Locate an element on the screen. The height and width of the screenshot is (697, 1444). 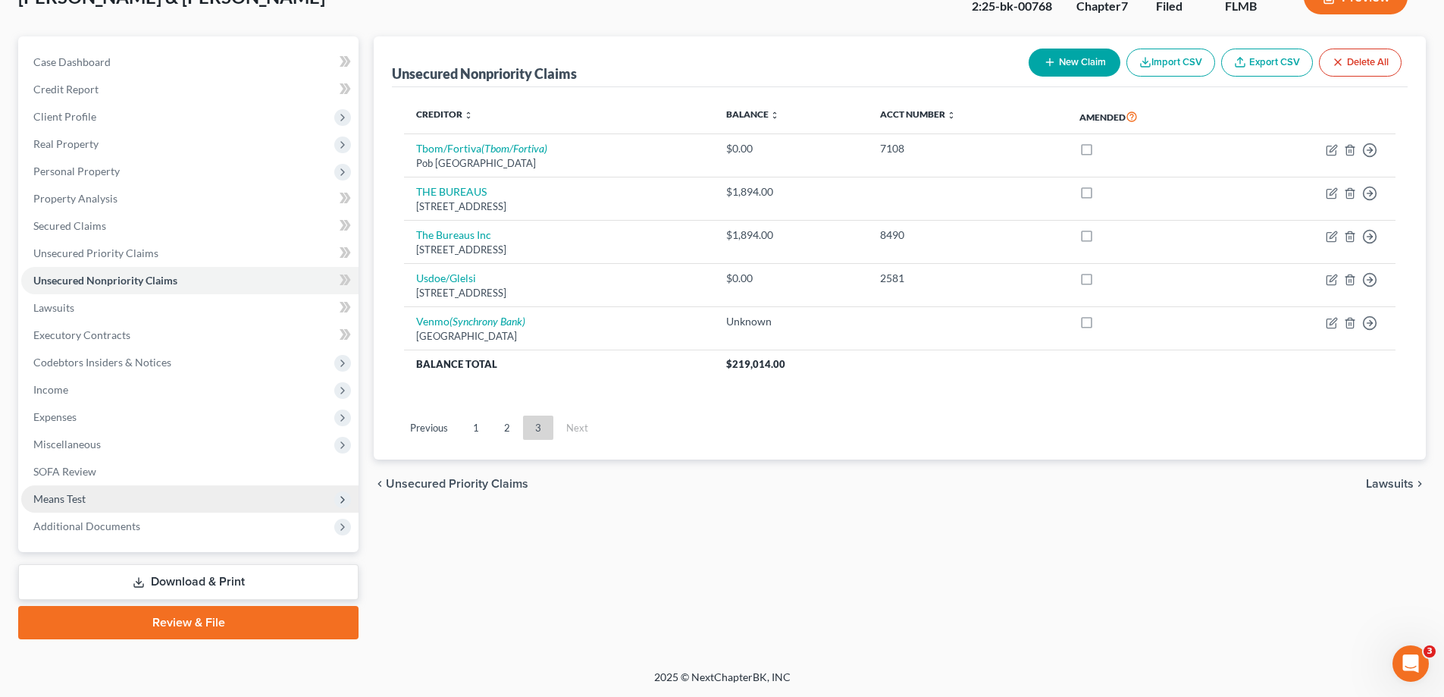
a: Executory Contracts is located at coordinates (190, 335).